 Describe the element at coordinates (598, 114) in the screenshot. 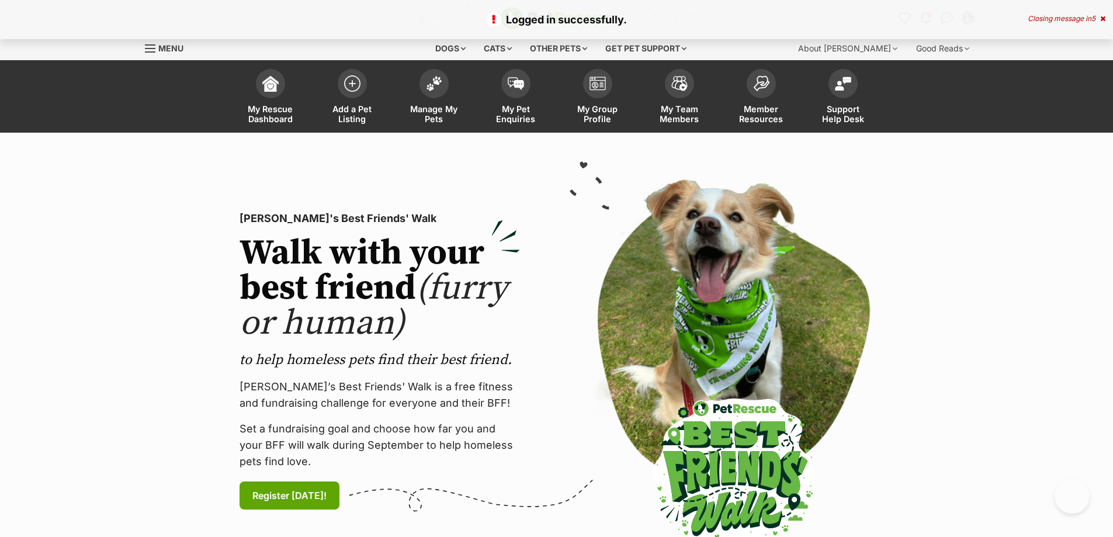

I see `span: My Group Profile` at that location.